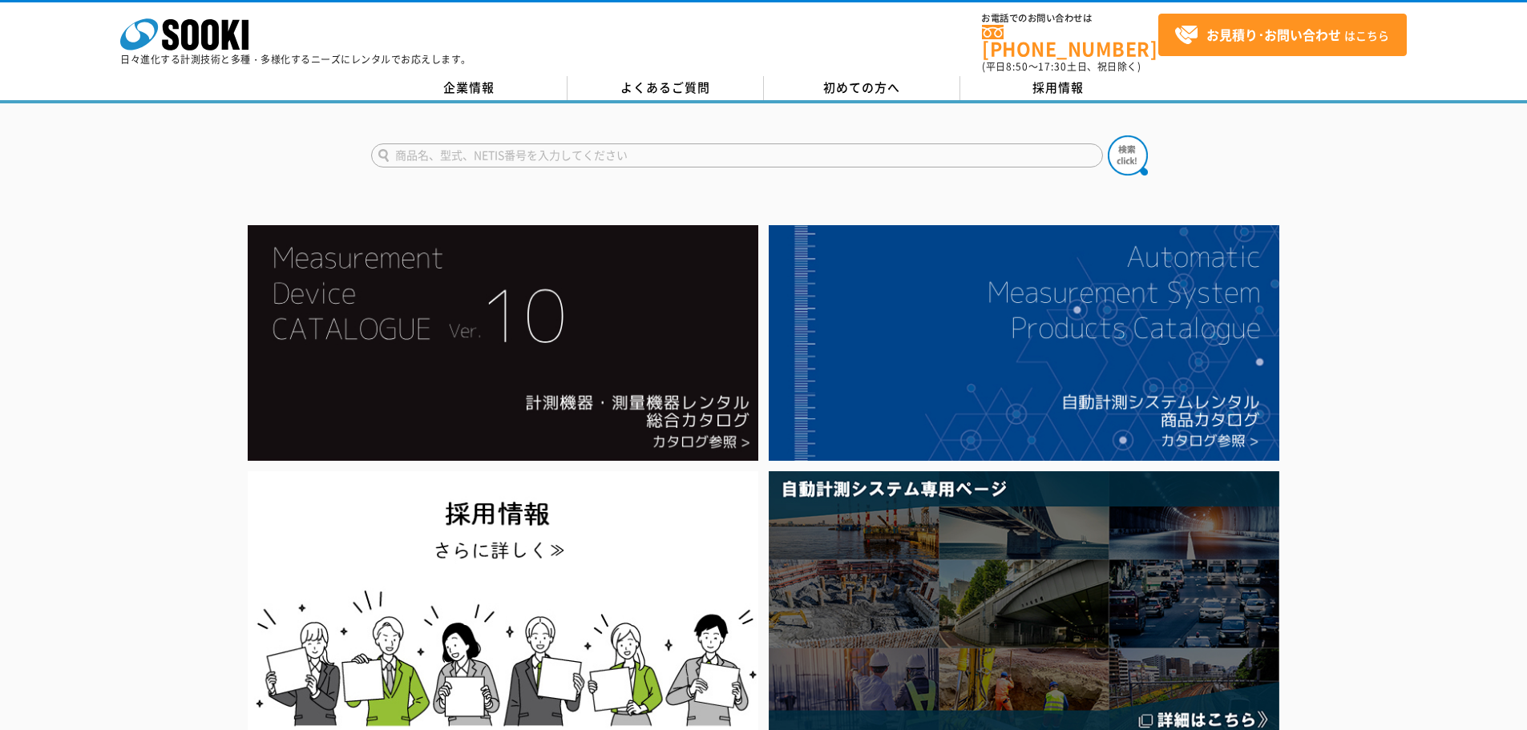 This screenshot has height=730, width=1527. I want to click on strong: お見積り･お問い合わせ, so click(1274, 34).